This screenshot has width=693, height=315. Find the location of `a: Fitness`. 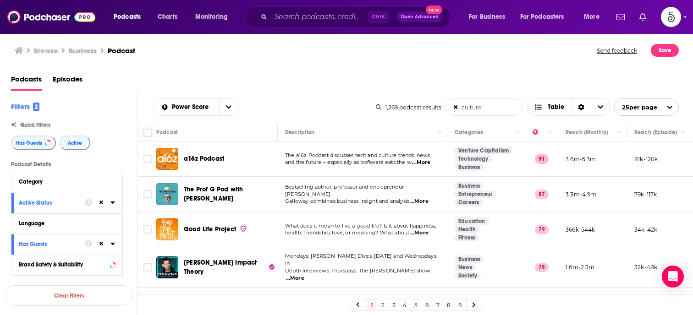

a: Fitness is located at coordinates (467, 238).